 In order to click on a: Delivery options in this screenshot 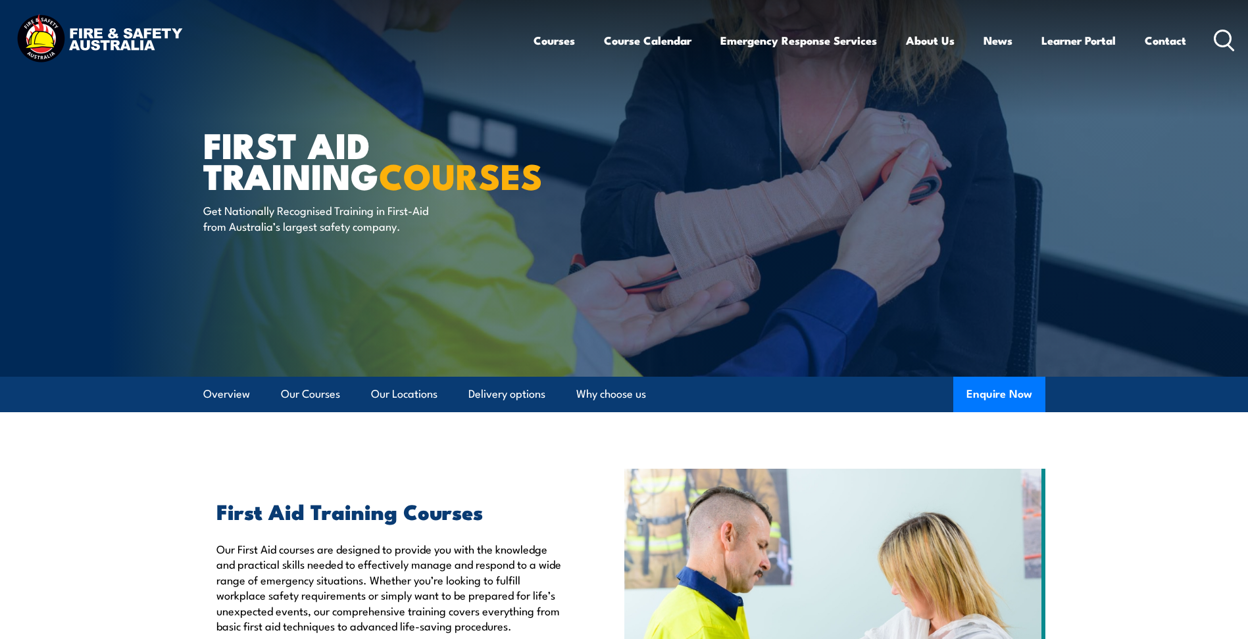, I will do `click(506, 394)`.